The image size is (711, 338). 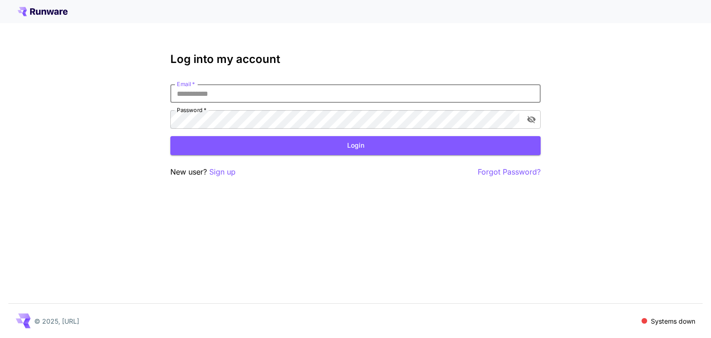 What do you see at coordinates (192, 110) in the screenshot?
I see `label: Password` at bounding box center [192, 110].